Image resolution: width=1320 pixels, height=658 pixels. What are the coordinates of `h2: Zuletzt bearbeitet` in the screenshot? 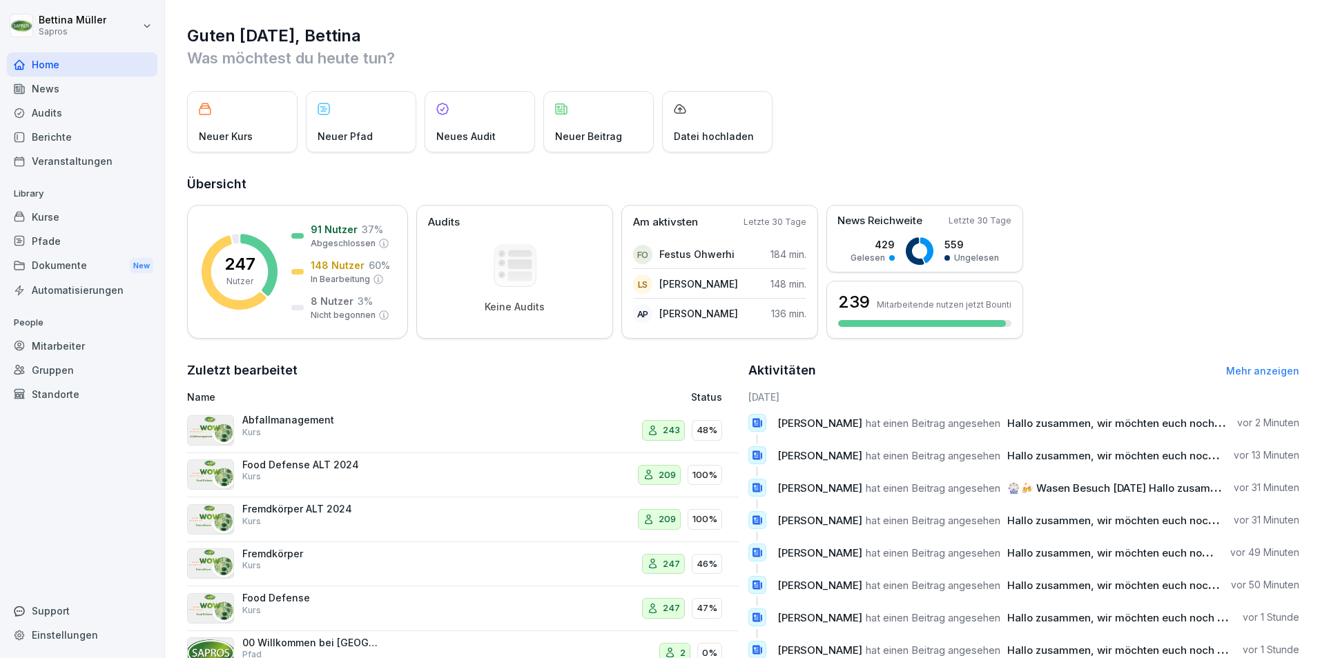 It's located at (462, 371).